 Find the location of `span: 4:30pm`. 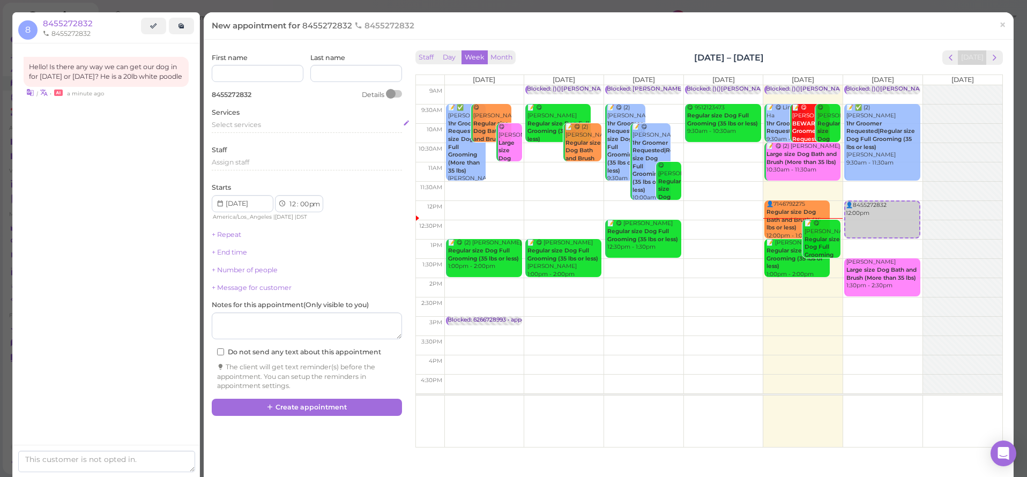

span: 4:30pm is located at coordinates (431, 380).